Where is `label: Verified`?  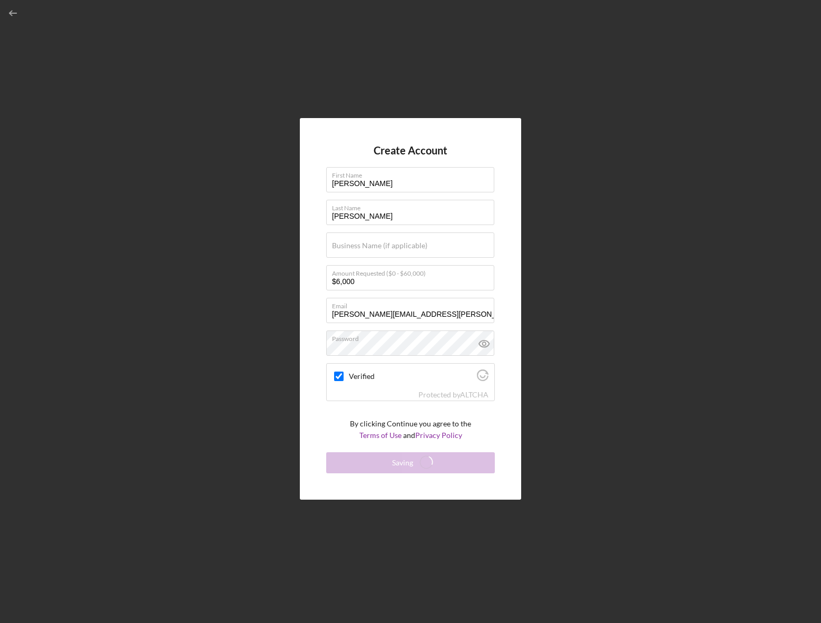 label: Verified is located at coordinates (411, 376).